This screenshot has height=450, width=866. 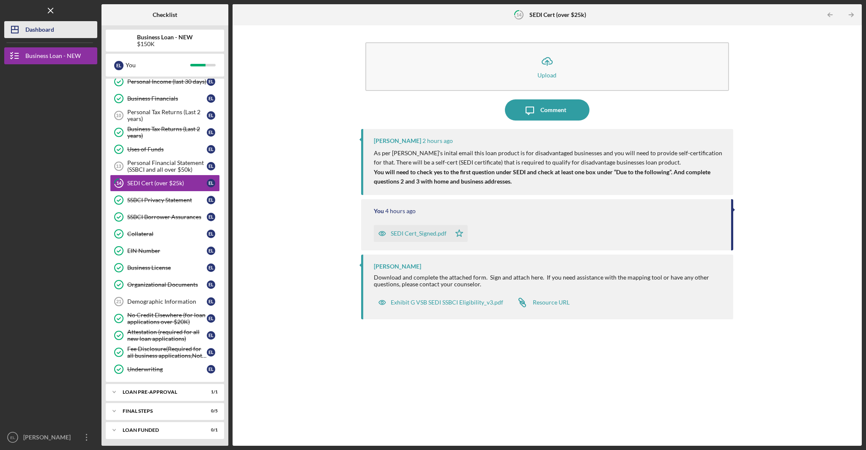 What do you see at coordinates (167, 200) in the screenshot?
I see `div: SSBCI Privacy Statement` at bounding box center [167, 200].